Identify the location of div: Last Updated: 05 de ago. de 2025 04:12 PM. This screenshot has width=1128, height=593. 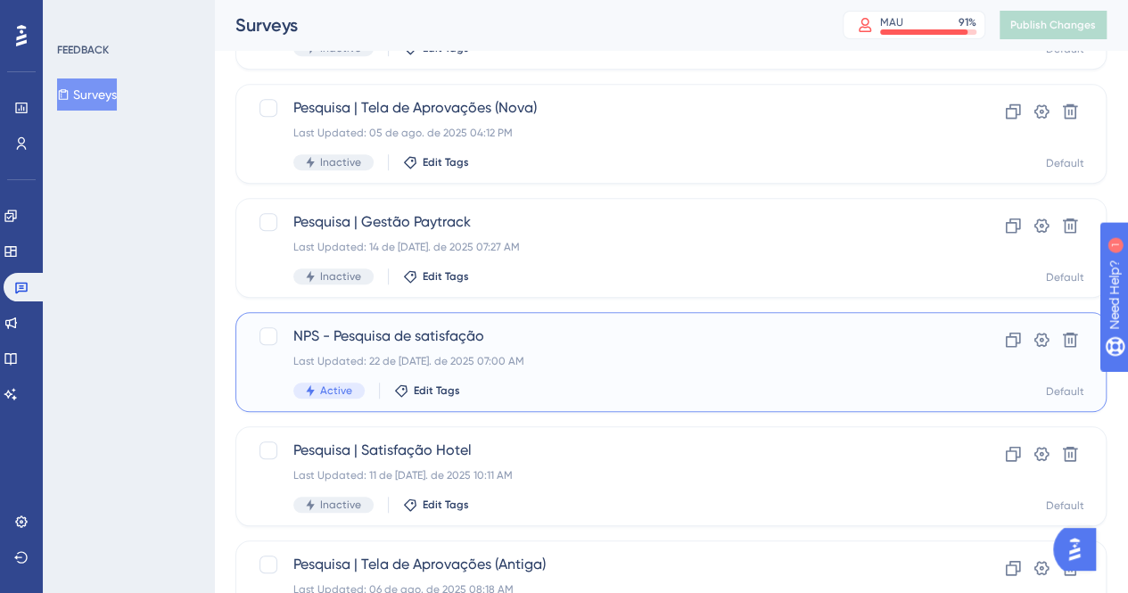
(599, 133).